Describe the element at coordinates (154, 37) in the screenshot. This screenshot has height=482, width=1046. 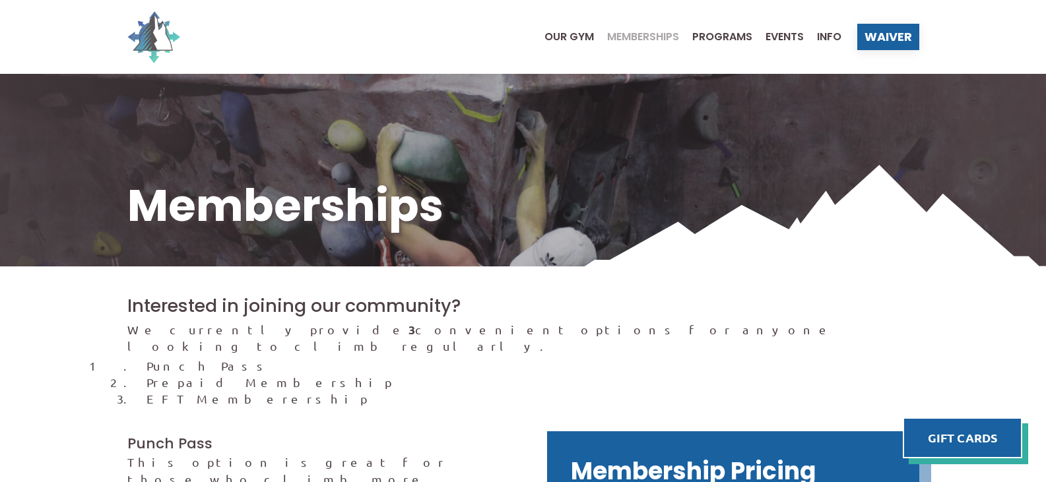
I see `img: North Wall Logo` at that location.